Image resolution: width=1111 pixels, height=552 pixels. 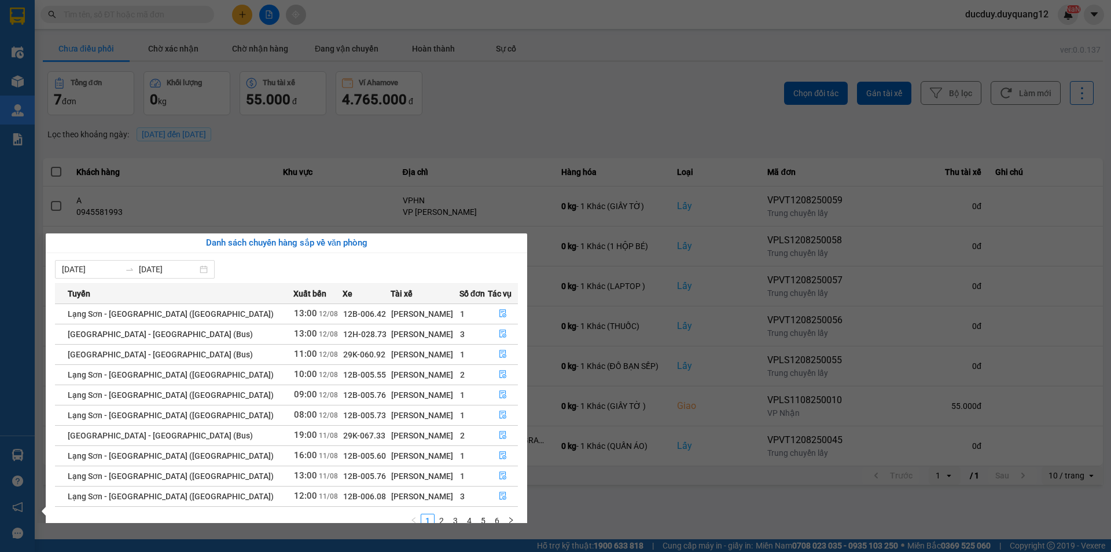 I want to click on span: 12B-005.55, so click(x=365, y=374).